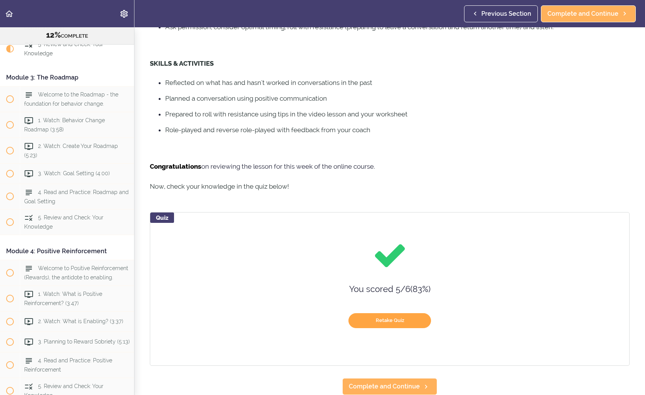 The image size is (645, 395). What do you see at coordinates (53, 35) in the screenshot?
I see `span: 12%` at bounding box center [53, 35].